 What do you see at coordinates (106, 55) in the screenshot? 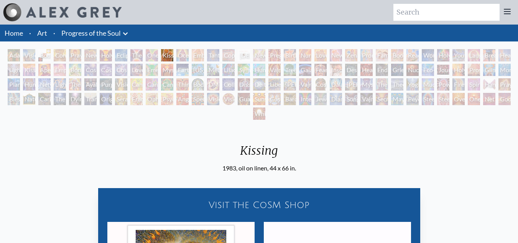
I see `div: Holy Grail` at bounding box center [106, 55].